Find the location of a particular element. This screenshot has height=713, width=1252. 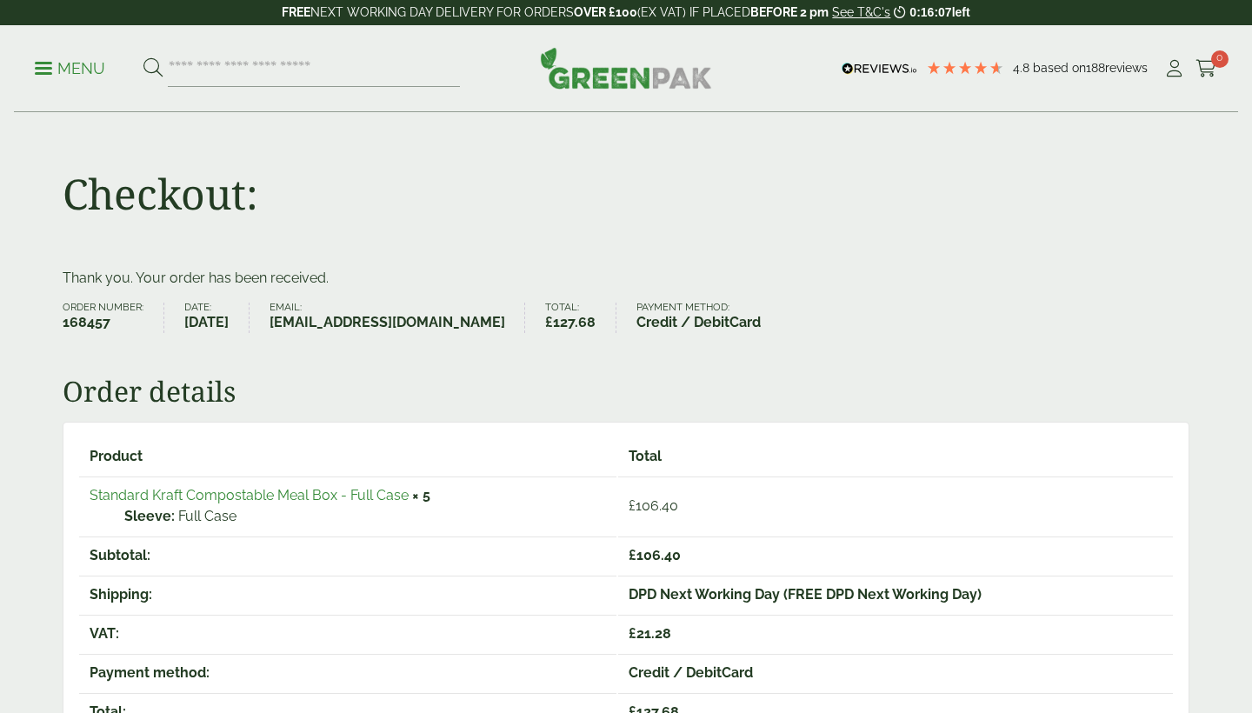

p: Thank you. Your order has been received. is located at coordinates (626, 278).